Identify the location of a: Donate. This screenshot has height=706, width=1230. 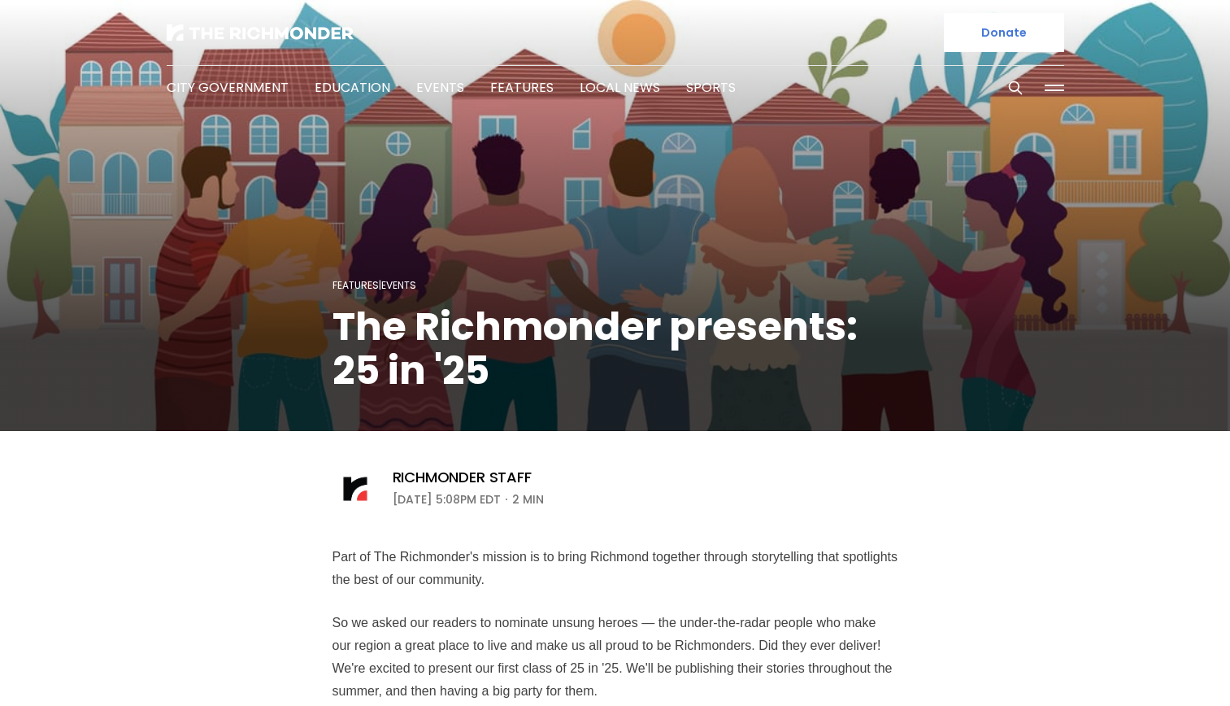
(1004, 33).